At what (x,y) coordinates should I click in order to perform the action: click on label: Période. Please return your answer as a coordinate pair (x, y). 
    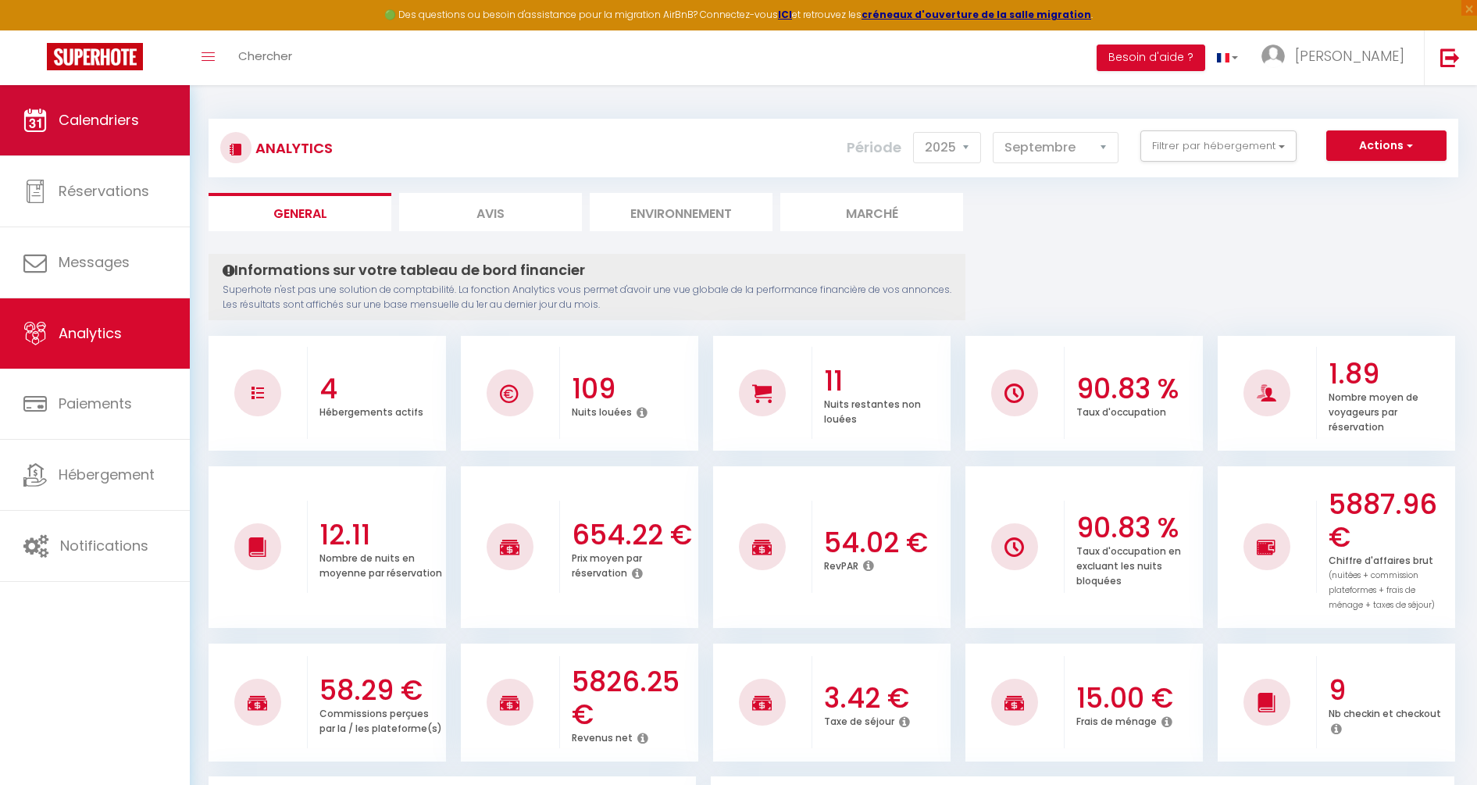
    Looking at the image, I should click on (874, 148).